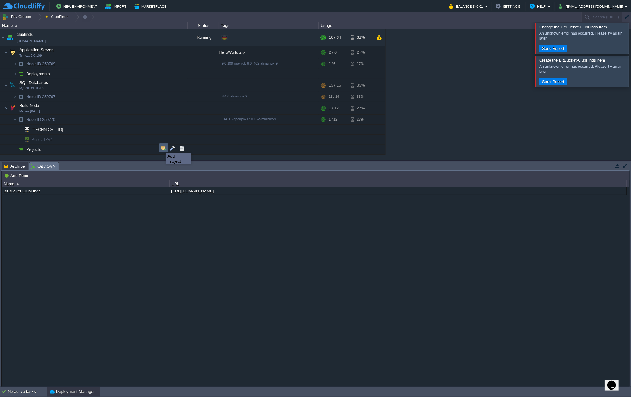  Describe the element at coordinates (360, 37) in the screenshot. I see `div: 31%` at that location.